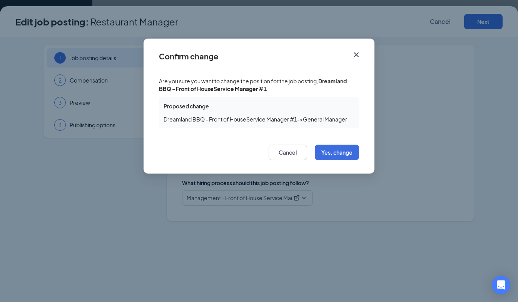 This screenshot has height=302, width=518. What do you see at coordinates (357, 55) in the screenshot?
I see `svg: Cross` at bounding box center [357, 55].